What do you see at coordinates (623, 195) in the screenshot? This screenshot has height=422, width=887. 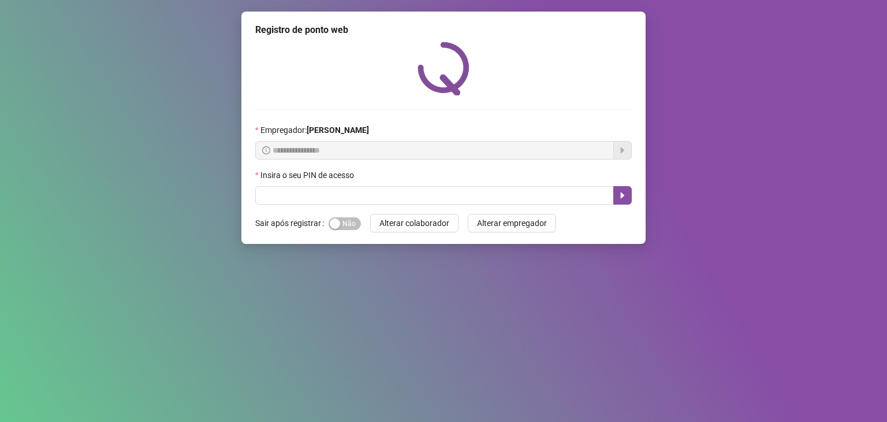 I see `span: caret-right` at bounding box center [623, 195].